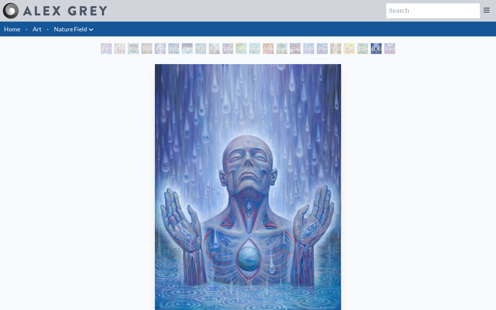 This screenshot has width=496, height=310. I want to click on div: Metamorphosis, so click(214, 49).